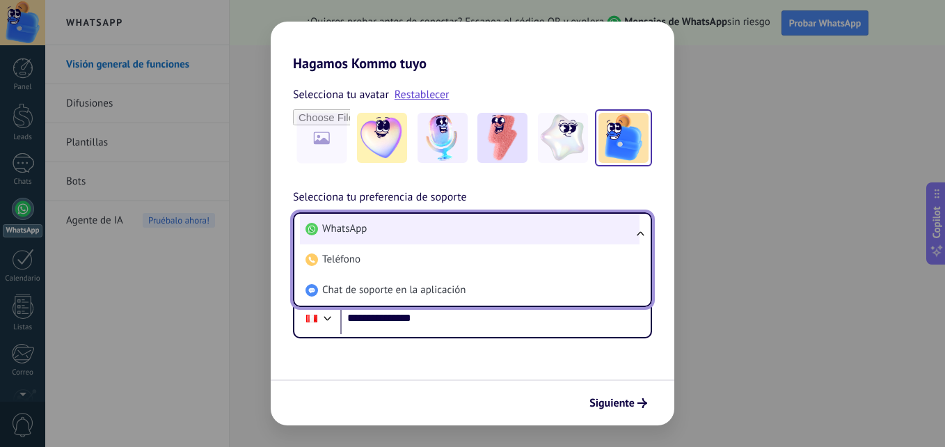 The image size is (945, 447). Describe the element at coordinates (341, 260) in the screenshot. I see `span: Teléfono` at that location.